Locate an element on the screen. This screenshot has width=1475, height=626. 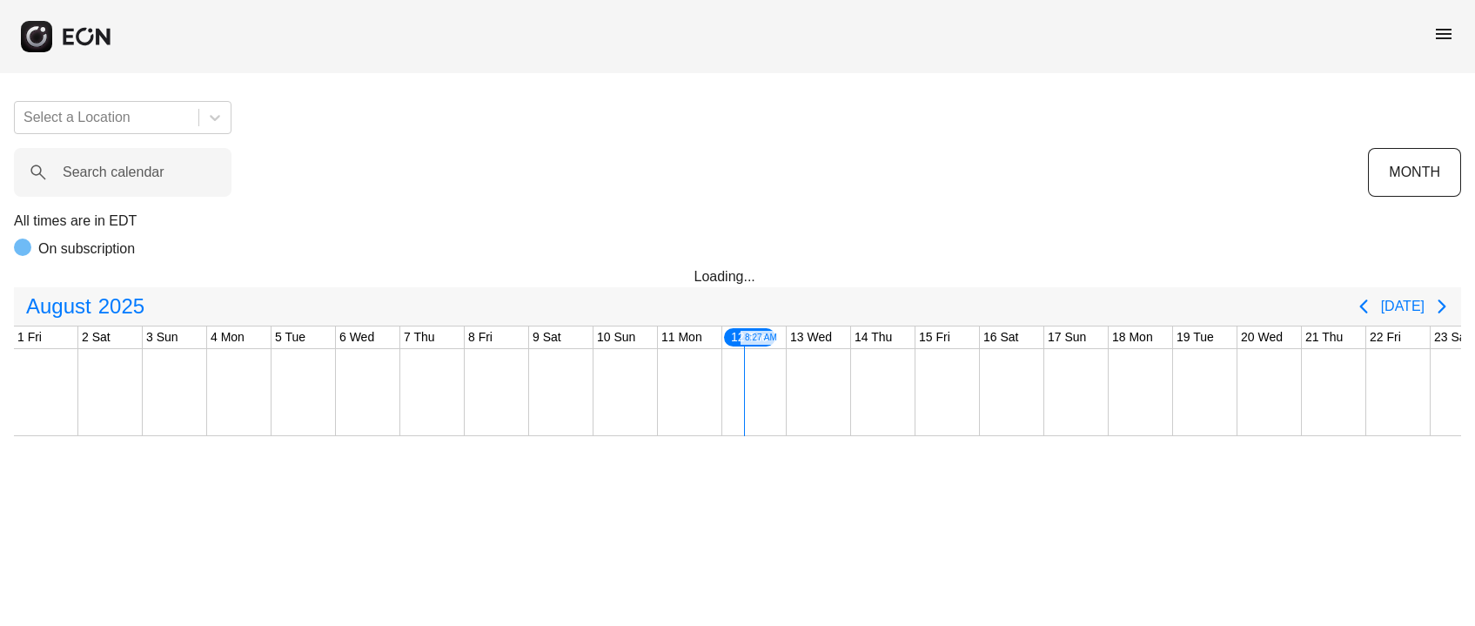
div: 17 Sun is located at coordinates (1067, 337).